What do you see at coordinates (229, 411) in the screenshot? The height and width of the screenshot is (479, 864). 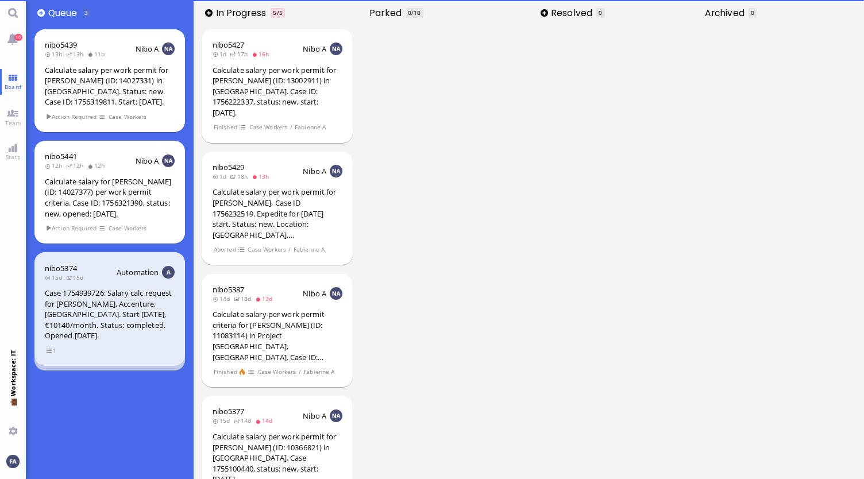 I see `span: nibo5377` at bounding box center [229, 411].